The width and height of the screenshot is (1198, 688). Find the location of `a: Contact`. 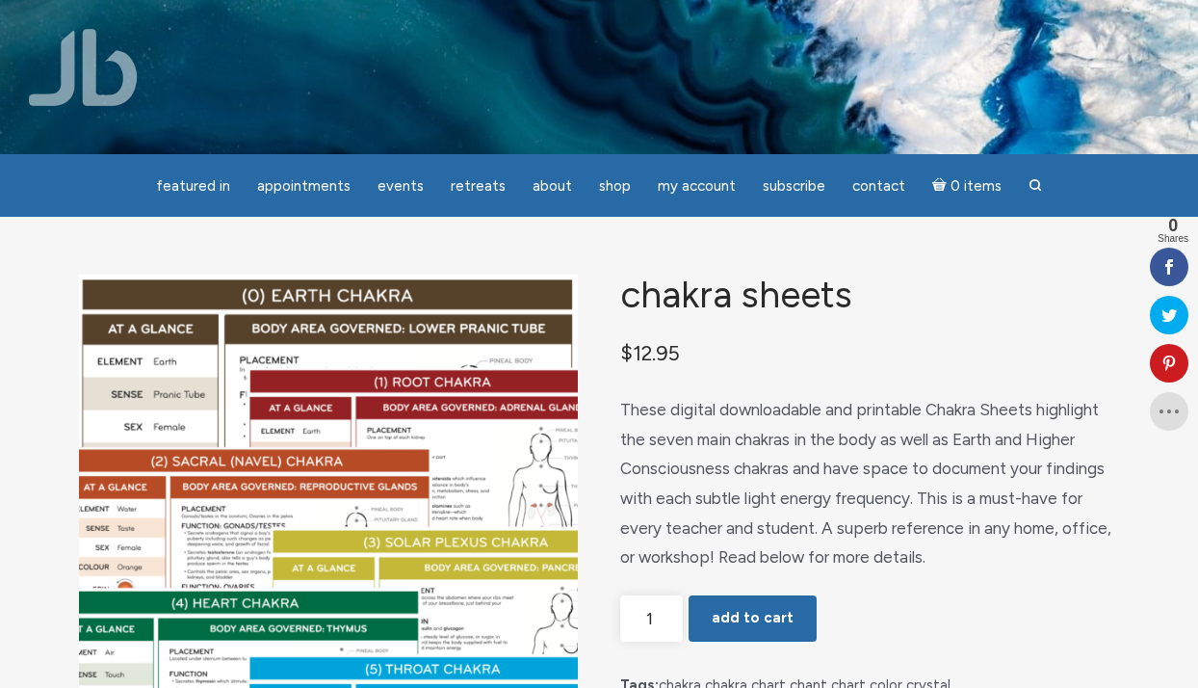

a: Contact is located at coordinates (878, 186).